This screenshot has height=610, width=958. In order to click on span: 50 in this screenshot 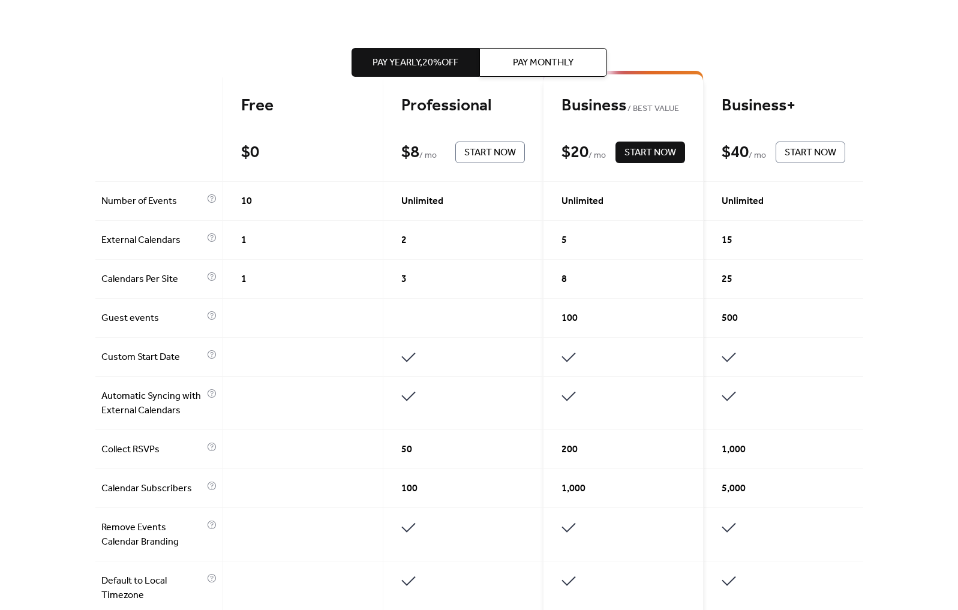, I will do `click(407, 450)`.